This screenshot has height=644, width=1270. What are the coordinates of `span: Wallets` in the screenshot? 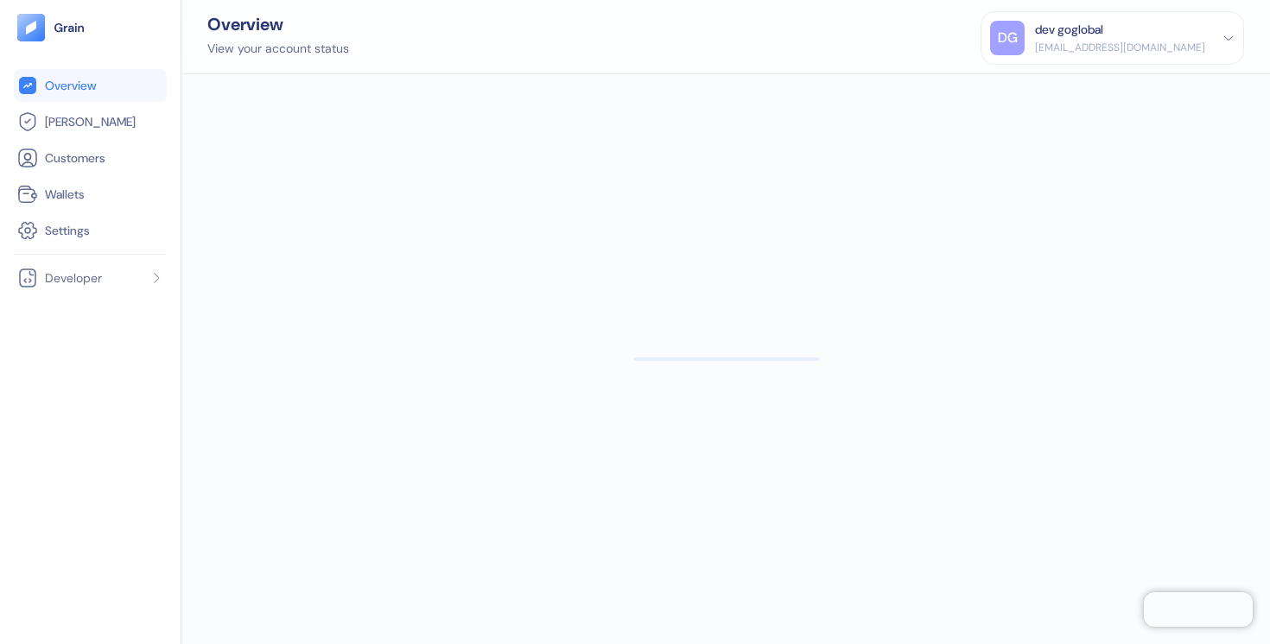 It's located at (65, 194).